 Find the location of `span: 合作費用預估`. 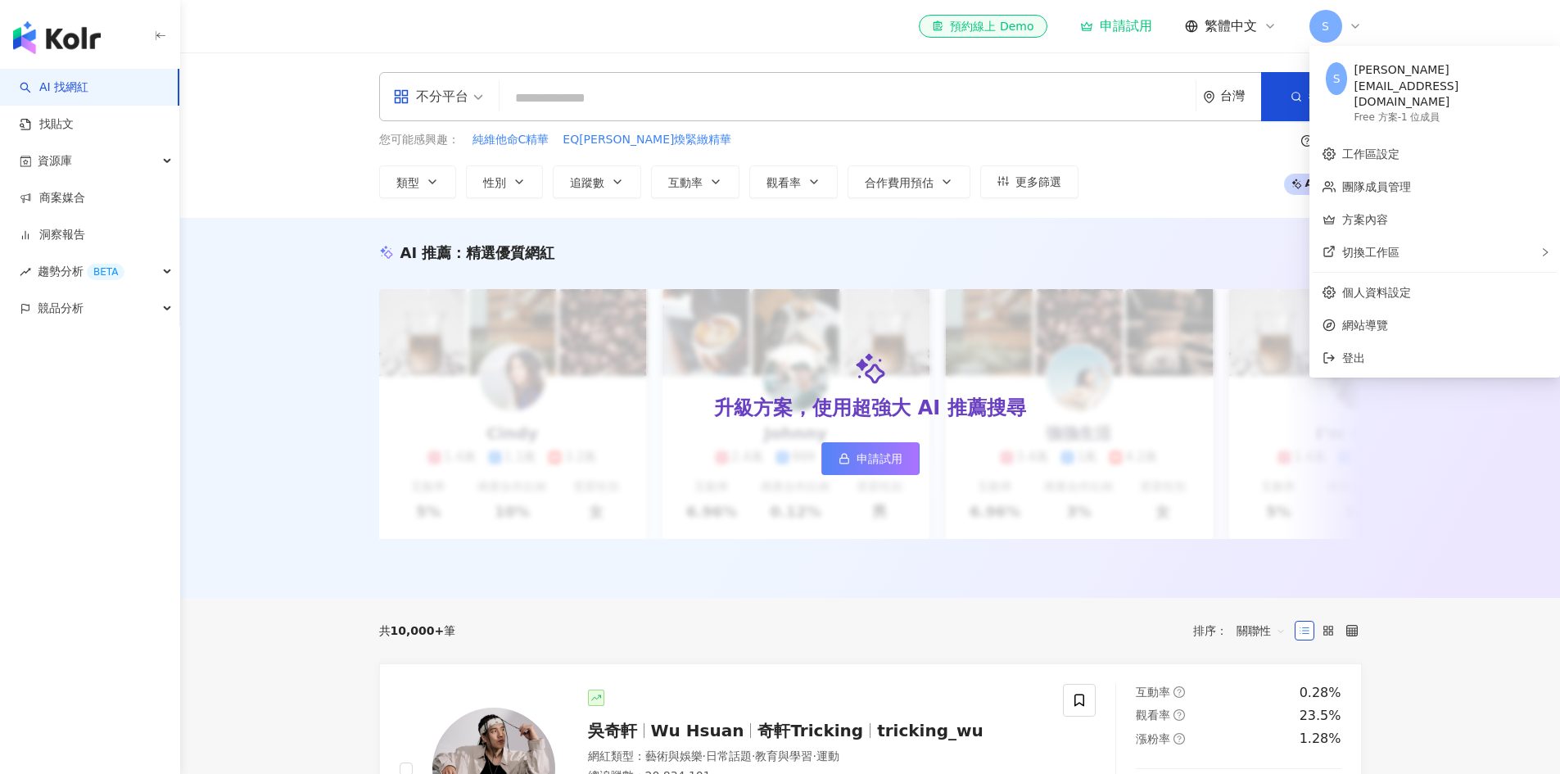

span: 合作費用預估 is located at coordinates (899, 183).